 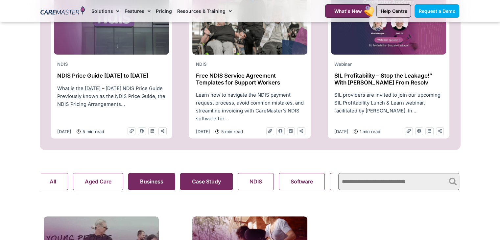 I want to click on button: Business, so click(x=152, y=181).